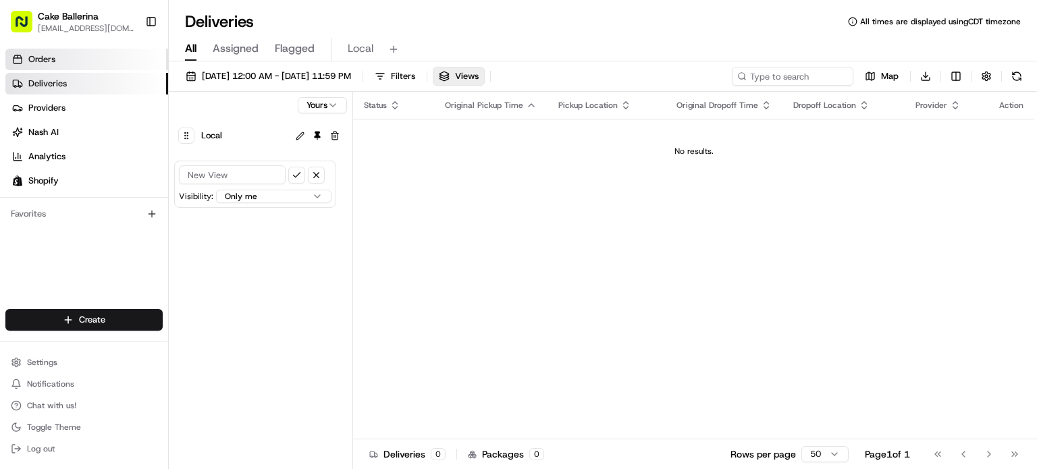  I want to click on img: Shopify logo, so click(18, 181).